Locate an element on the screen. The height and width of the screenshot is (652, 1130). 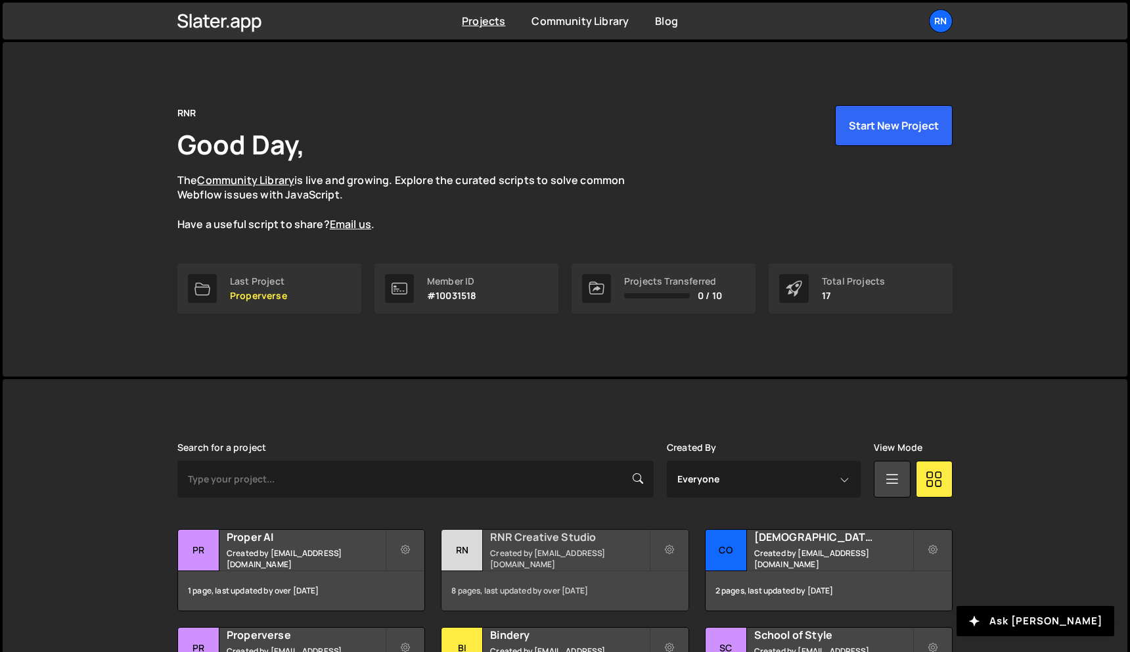
p: #10031518 is located at coordinates (451, 296).